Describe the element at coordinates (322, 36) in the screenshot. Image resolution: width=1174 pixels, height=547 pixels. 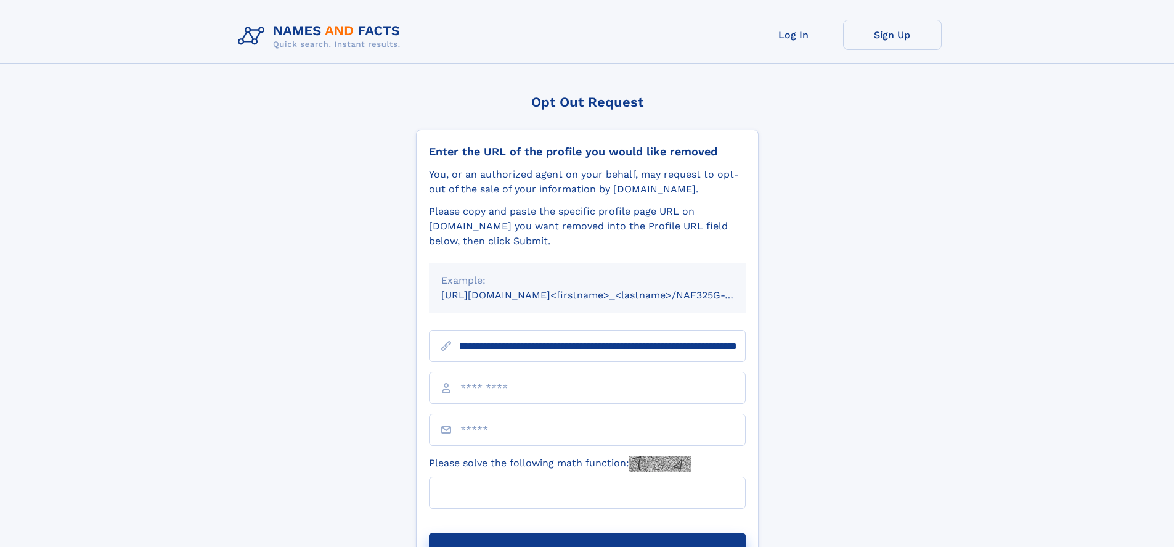
I see `img: Logo Names and Facts` at that location.